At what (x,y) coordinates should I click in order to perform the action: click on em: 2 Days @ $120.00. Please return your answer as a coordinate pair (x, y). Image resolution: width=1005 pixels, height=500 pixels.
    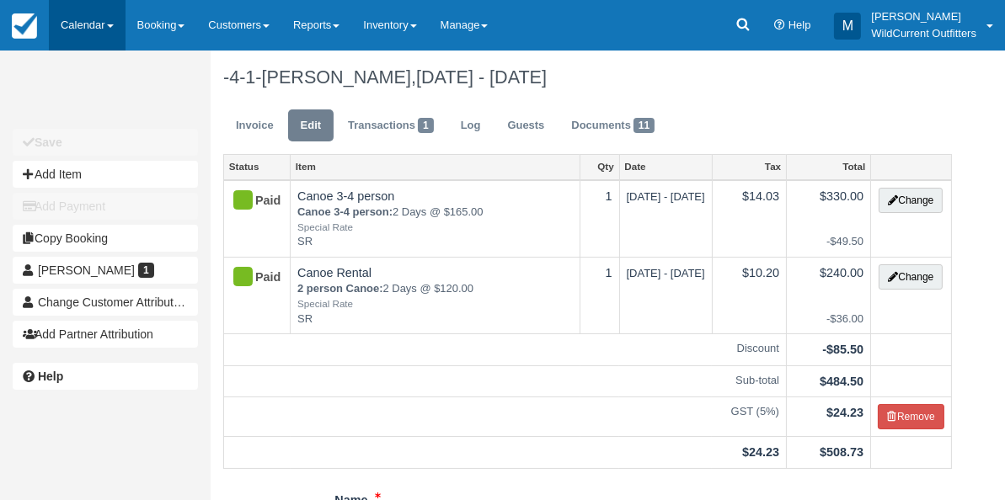
    Looking at the image, I should click on (435, 296).